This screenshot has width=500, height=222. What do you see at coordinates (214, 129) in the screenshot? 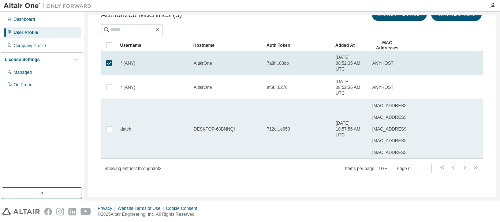
I see `span: DESKTOP-68BNNQI` at bounding box center [214, 129].